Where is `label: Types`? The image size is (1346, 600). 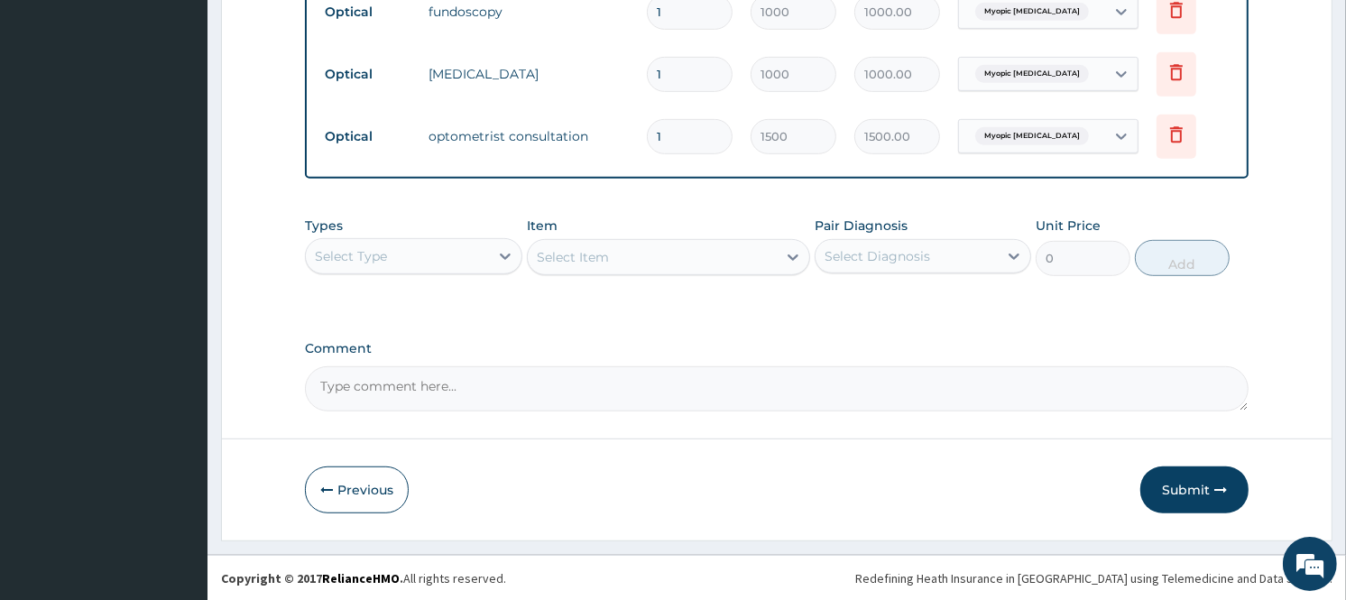 label: Types is located at coordinates (324, 225).